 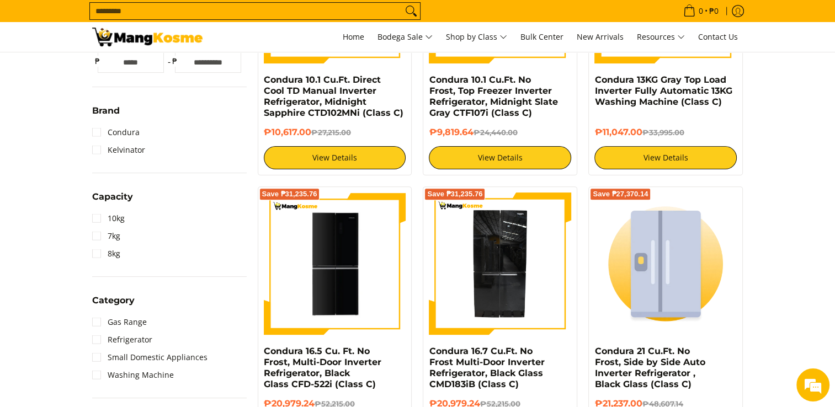 I want to click on h6: ₱11,047.00, so click(x=665, y=132).